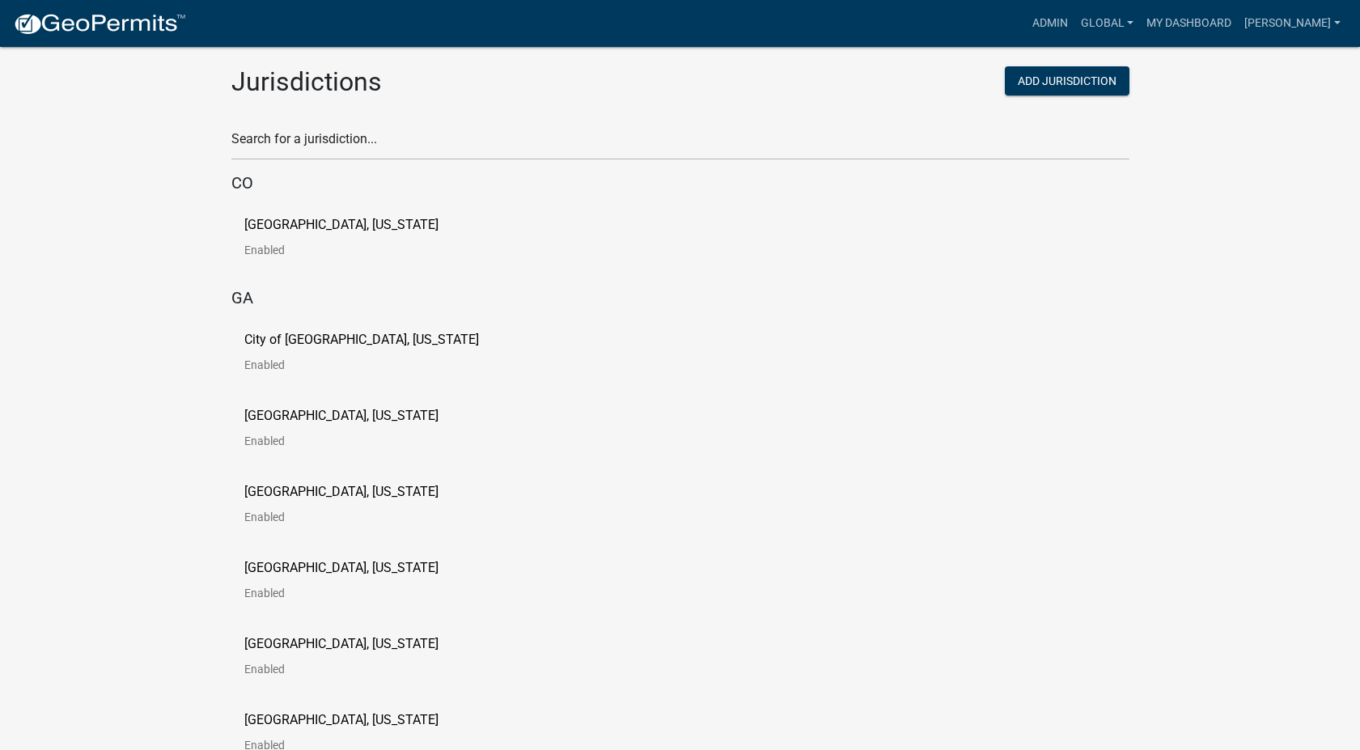 Image resolution: width=1360 pixels, height=750 pixels. Describe the element at coordinates (681, 298) in the screenshot. I see `h5: GA` at that location.